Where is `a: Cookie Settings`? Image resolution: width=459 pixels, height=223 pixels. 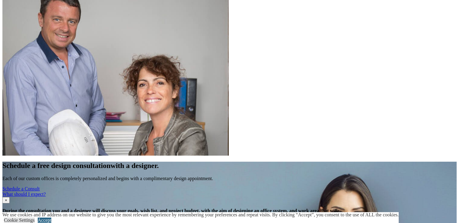 a: Cookie Settings is located at coordinates (19, 220).